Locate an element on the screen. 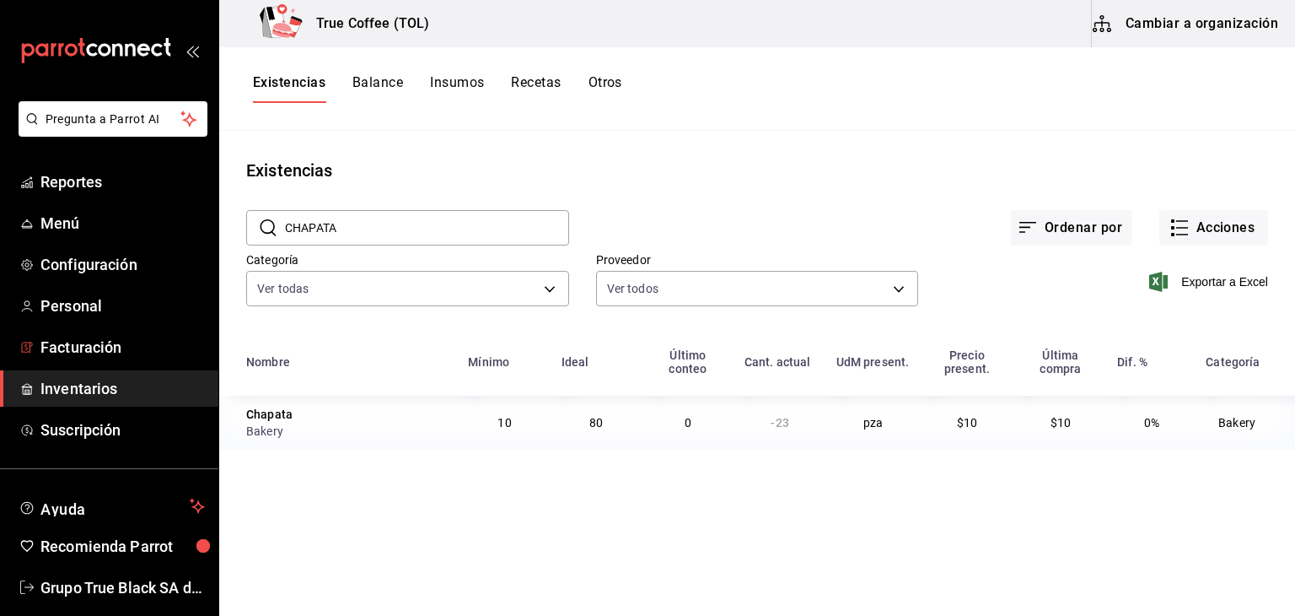 This screenshot has width=1295, height=616. td: pza is located at coordinates (874, 423).